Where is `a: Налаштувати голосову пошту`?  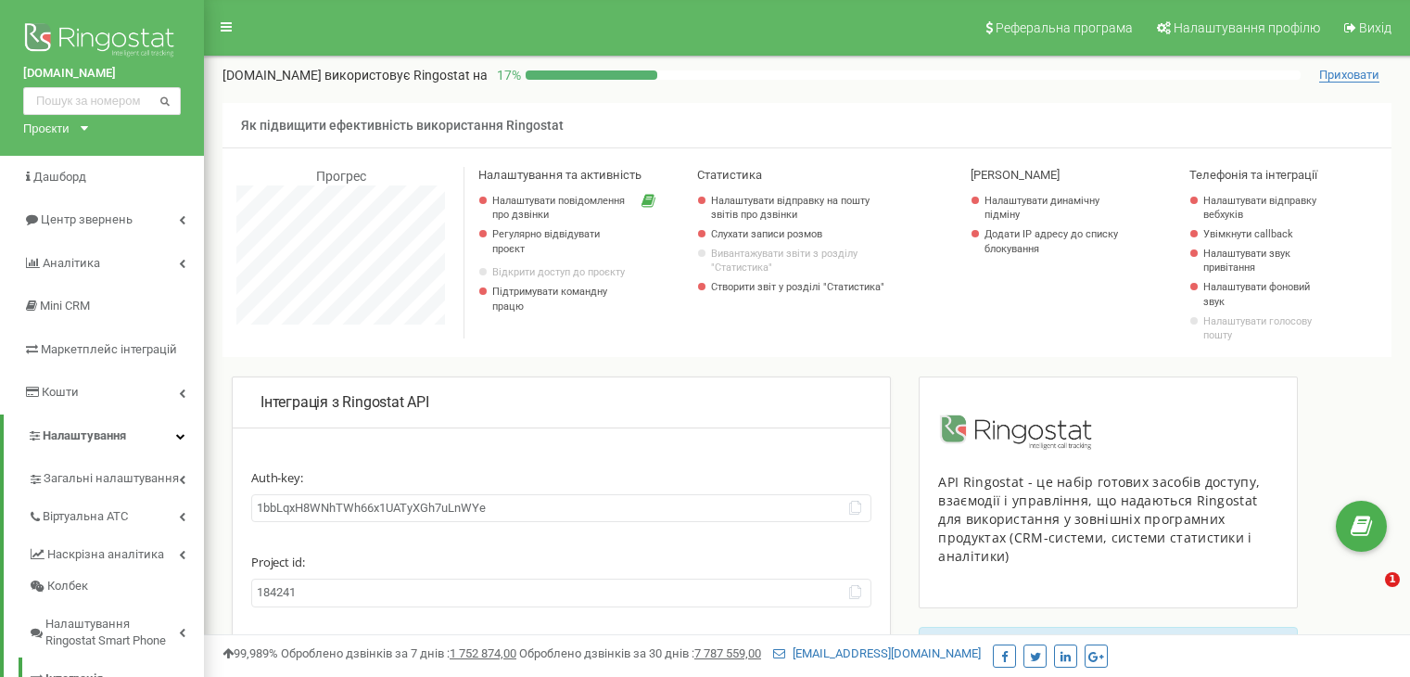
a: Налаштувати голосову пошту is located at coordinates (1260, 328).